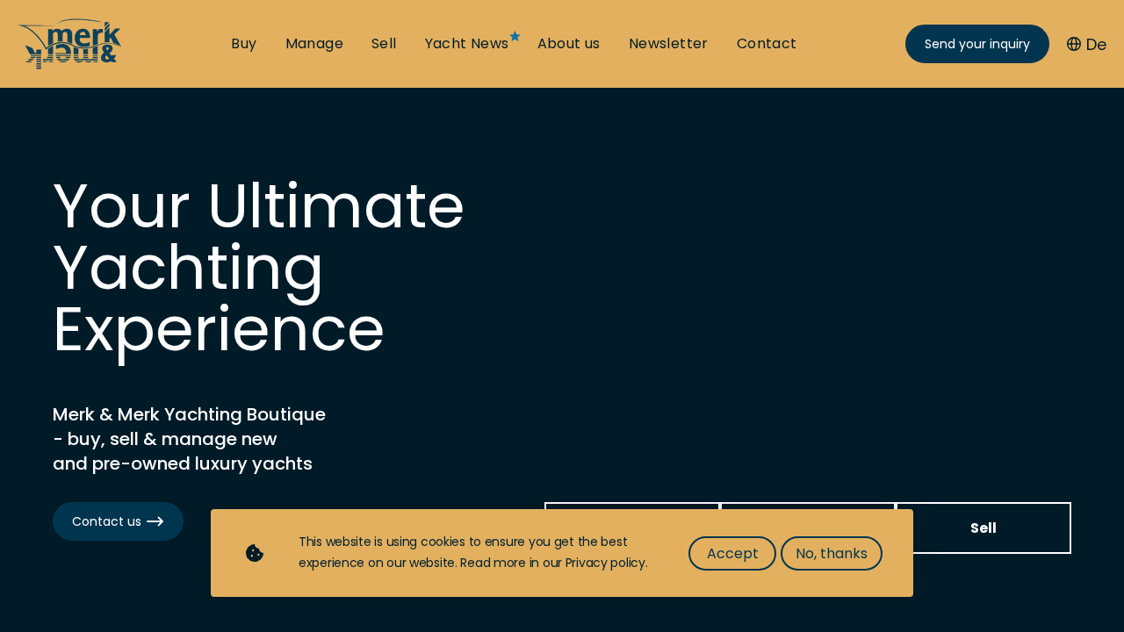 This screenshot has height=632, width=1124. I want to click on a: Contact, so click(767, 44).